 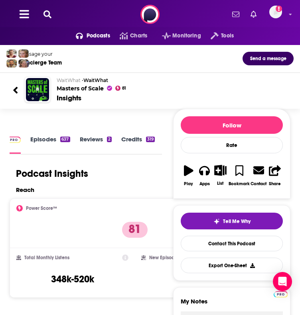 I want to click on div: Play, so click(x=188, y=184).